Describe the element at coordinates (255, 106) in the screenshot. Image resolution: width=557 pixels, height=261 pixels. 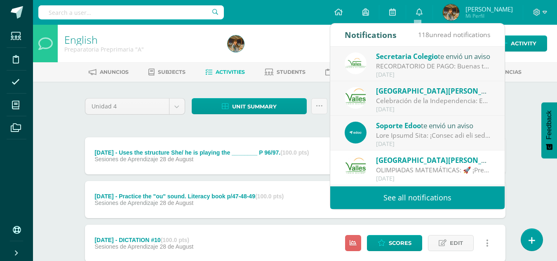
I see `span: Unit summary` at that location.